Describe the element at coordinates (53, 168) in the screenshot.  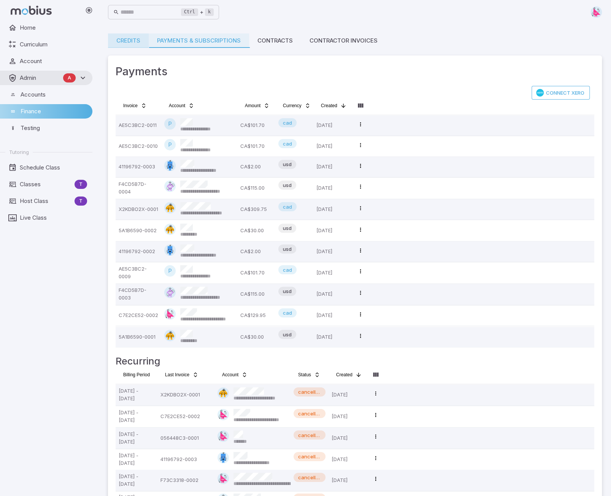
I see `span: Schedule Class` at that location.